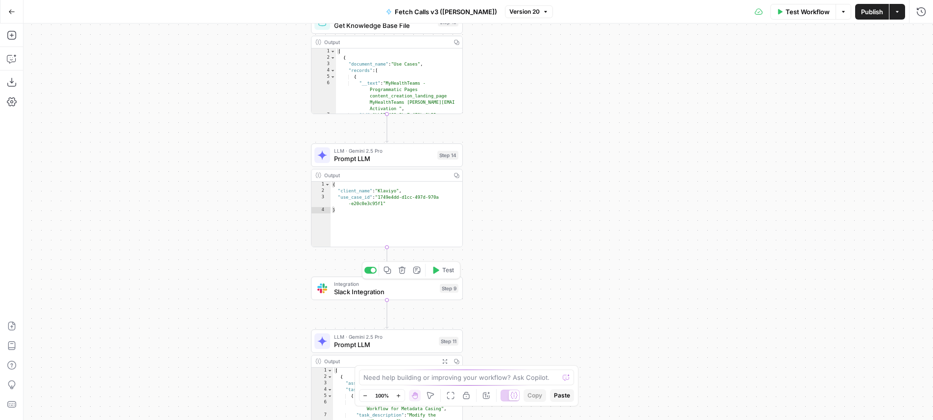  Describe the element at coordinates (332, 51) in the screenshot. I see `span: Toggle code folding, rows 1 through 991` at that location.